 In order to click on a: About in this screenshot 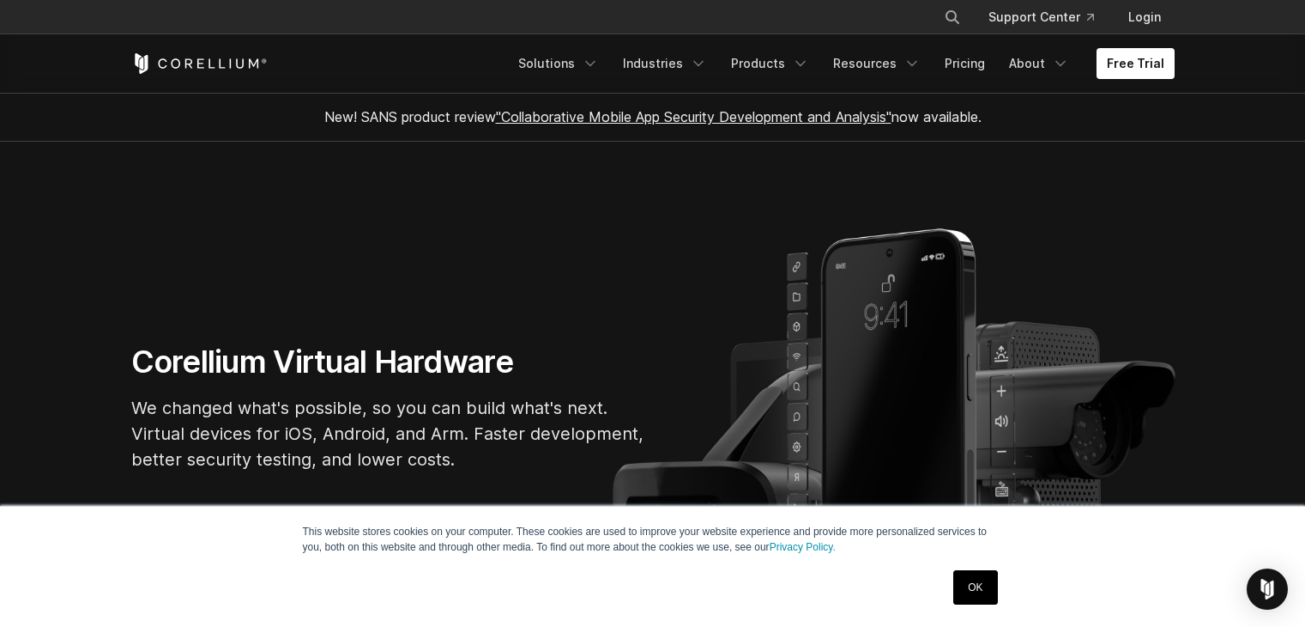, I will do `click(1039, 64)`.